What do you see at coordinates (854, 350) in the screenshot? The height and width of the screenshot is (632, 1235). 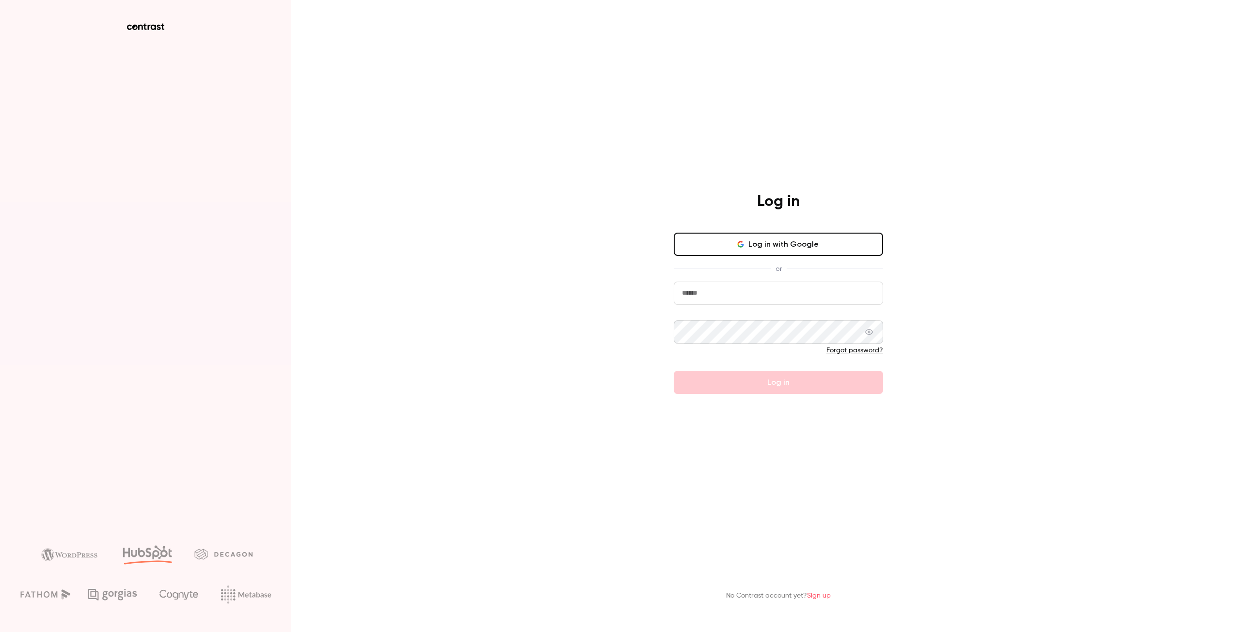 I see `a: Forgot password?` at bounding box center [854, 350].